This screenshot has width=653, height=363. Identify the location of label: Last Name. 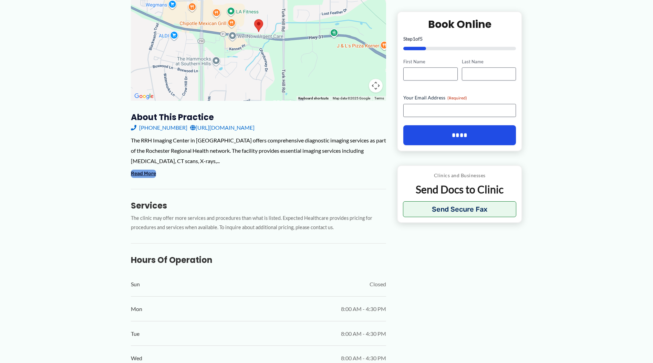
(489, 61).